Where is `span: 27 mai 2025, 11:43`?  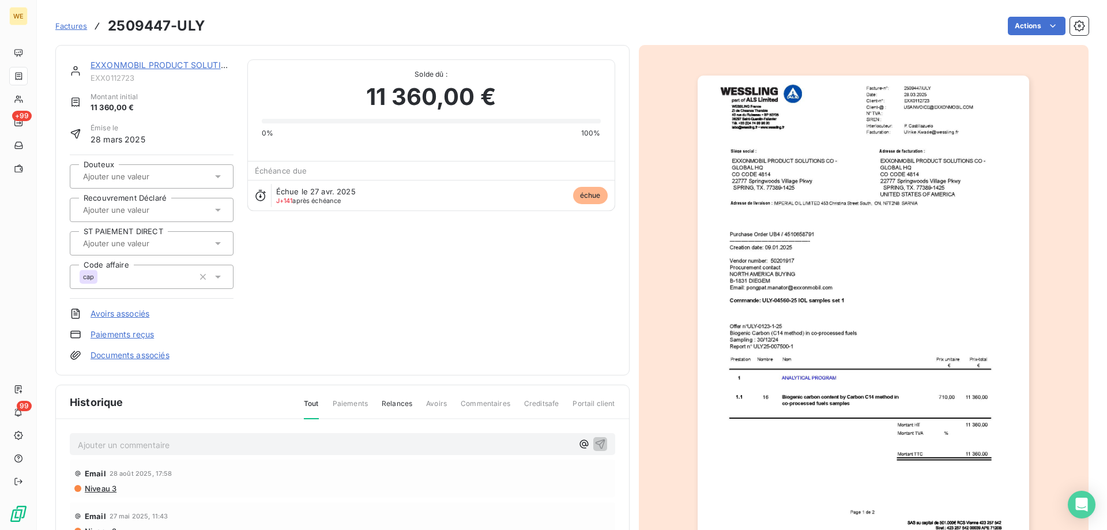
span: 27 mai 2025, 11:43 is located at coordinates (139, 516).